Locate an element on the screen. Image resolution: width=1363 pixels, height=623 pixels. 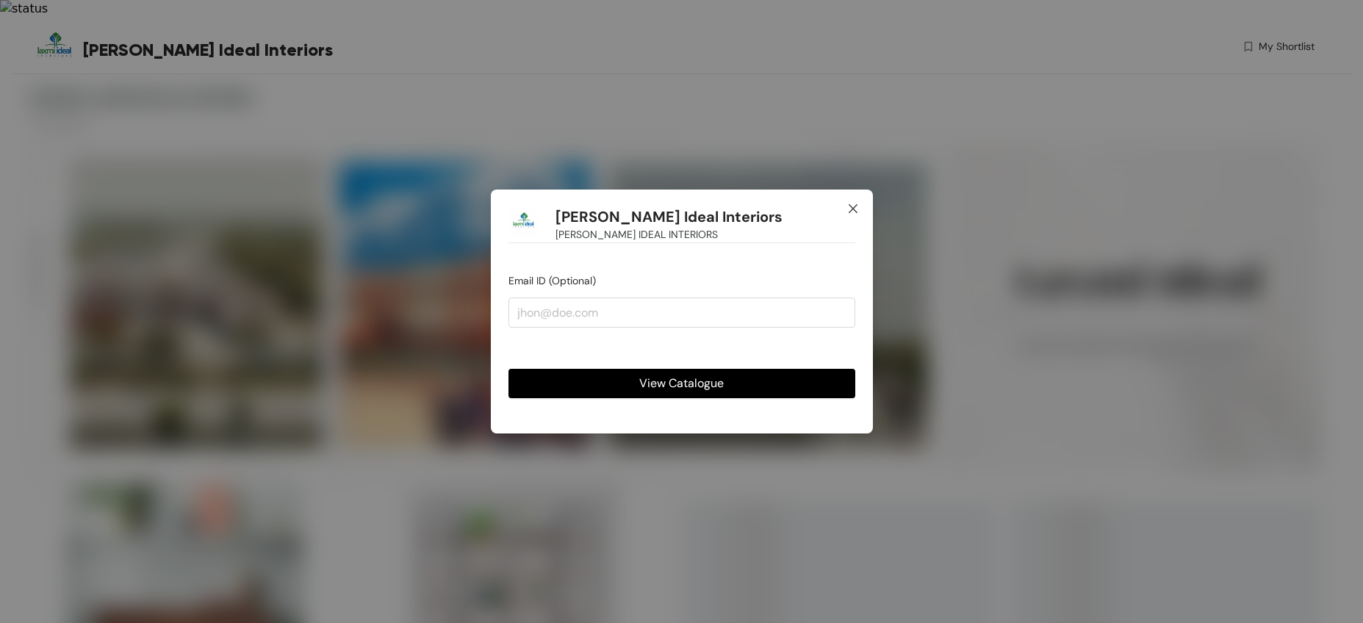
span: Email ID (Optional) is located at coordinates (552, 281).